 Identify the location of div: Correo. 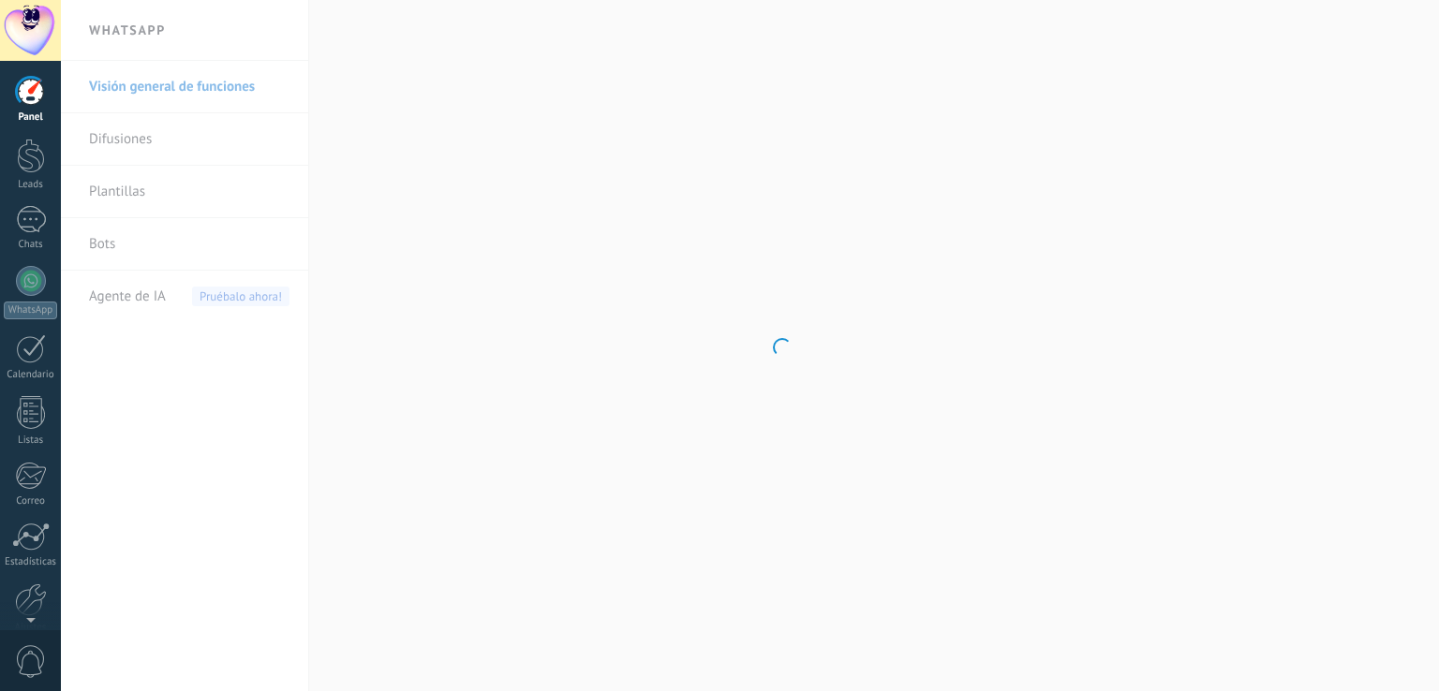
(31, 501).